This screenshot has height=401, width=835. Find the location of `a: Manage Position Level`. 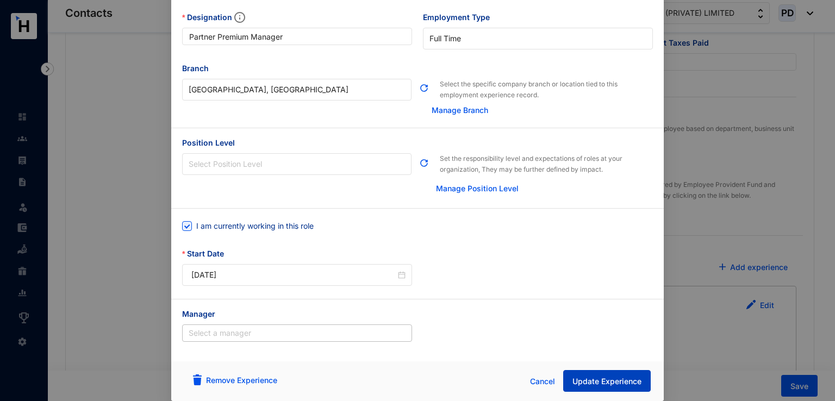

a: Manage Position Level is located at coordinates (477, 188).